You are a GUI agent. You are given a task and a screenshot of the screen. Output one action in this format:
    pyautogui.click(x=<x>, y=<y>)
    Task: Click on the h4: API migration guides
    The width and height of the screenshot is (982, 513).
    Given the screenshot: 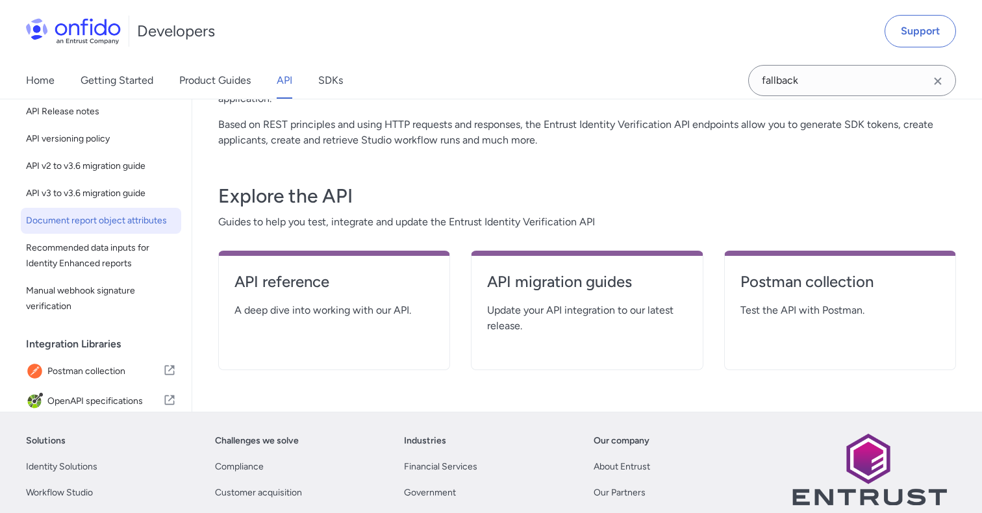 What is the action you would take?
    pyautogui.click(x=587, y=282)
    